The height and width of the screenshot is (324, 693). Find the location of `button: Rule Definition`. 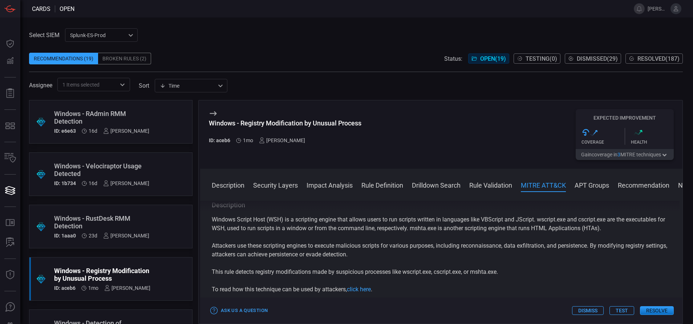

button: Rule Definition is located at coordinates (382, 185).